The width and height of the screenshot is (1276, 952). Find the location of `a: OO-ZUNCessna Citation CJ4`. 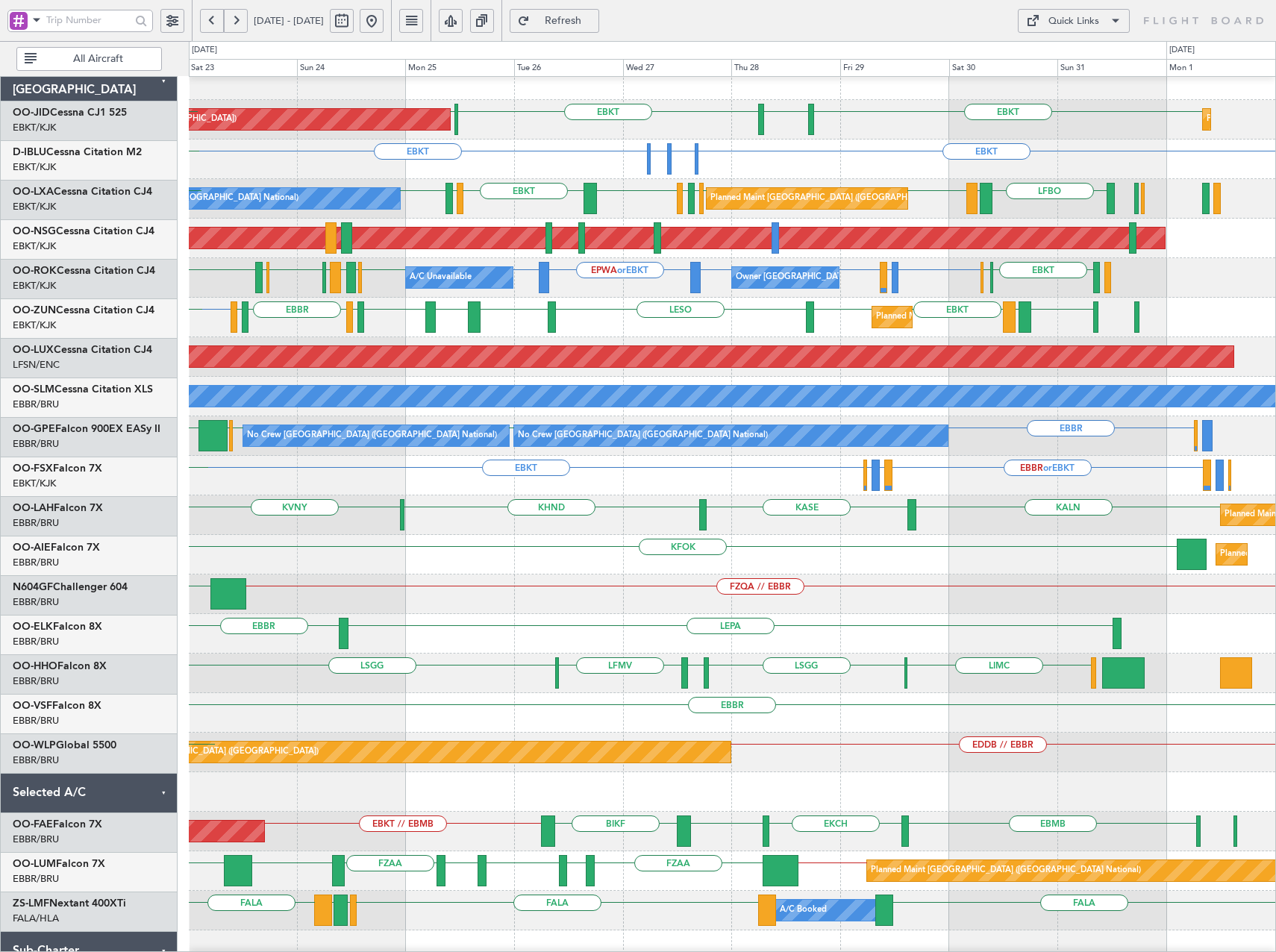

a: OO-ZUNCessna Citation CJ4 is located at coordinates (84, 310).